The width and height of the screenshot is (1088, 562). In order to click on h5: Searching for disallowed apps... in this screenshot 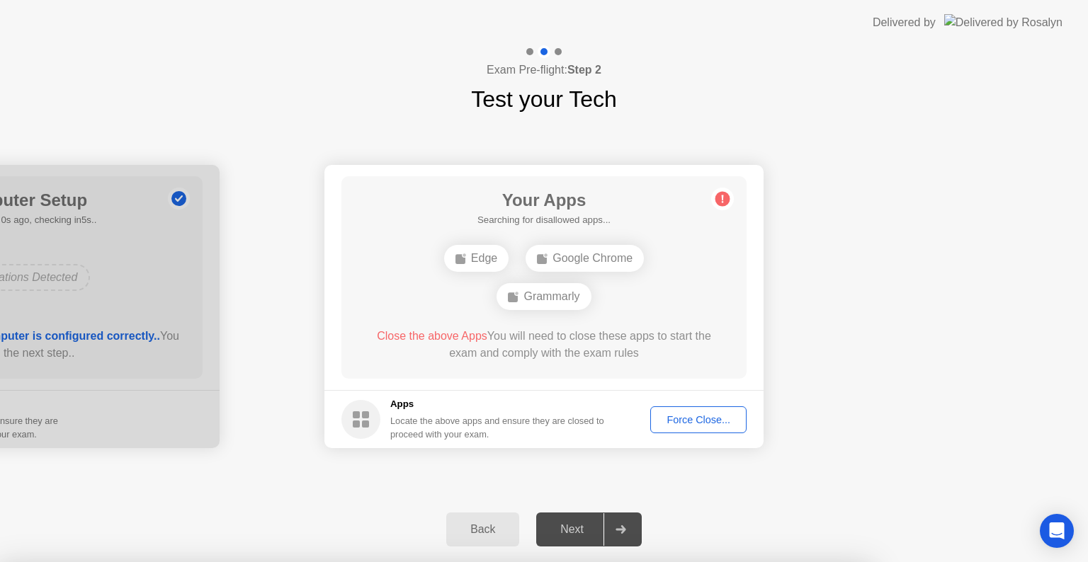, I will do `click(544, 220)`.